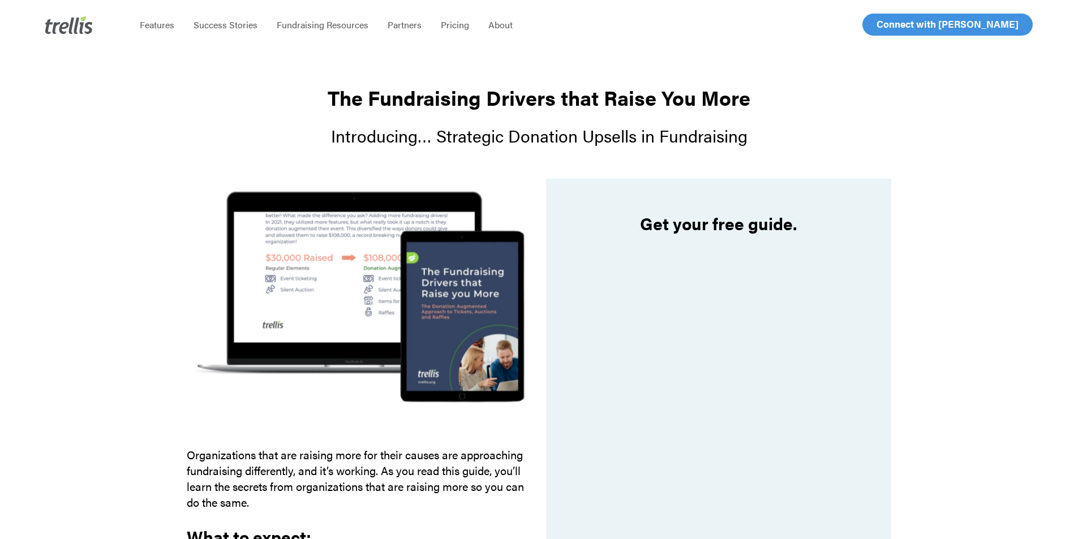 Image resolution: width=1078 pixels, height=539 pixels. Describe the element at coordinates (539, 135) in the screenshot. I see `span: Introducing… Strategic Donation Upsells in Fundraising` at that location.